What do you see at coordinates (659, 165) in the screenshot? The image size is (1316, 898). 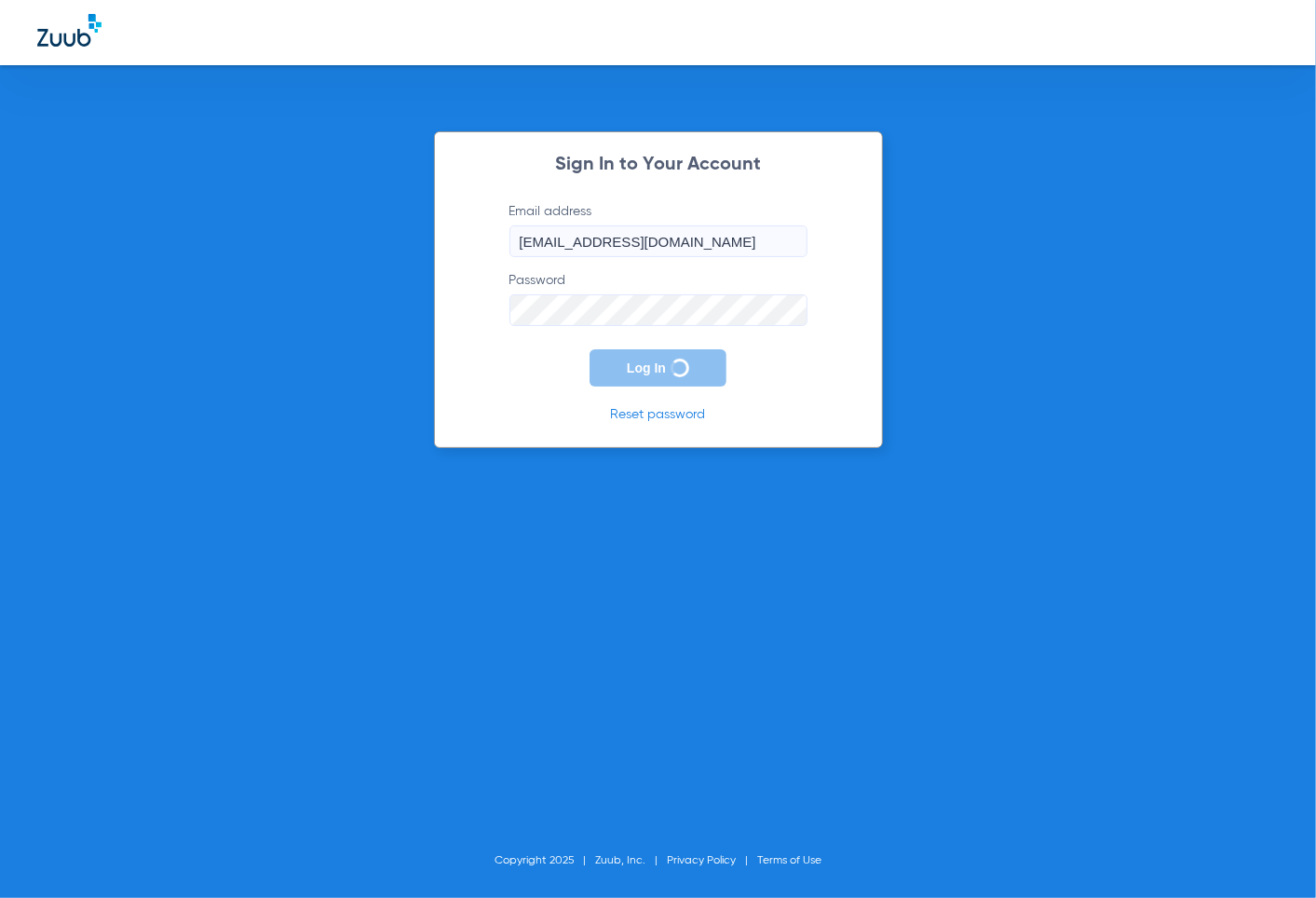 I see `h2: Sign In to Your Account` at bounding box center [659, 165].